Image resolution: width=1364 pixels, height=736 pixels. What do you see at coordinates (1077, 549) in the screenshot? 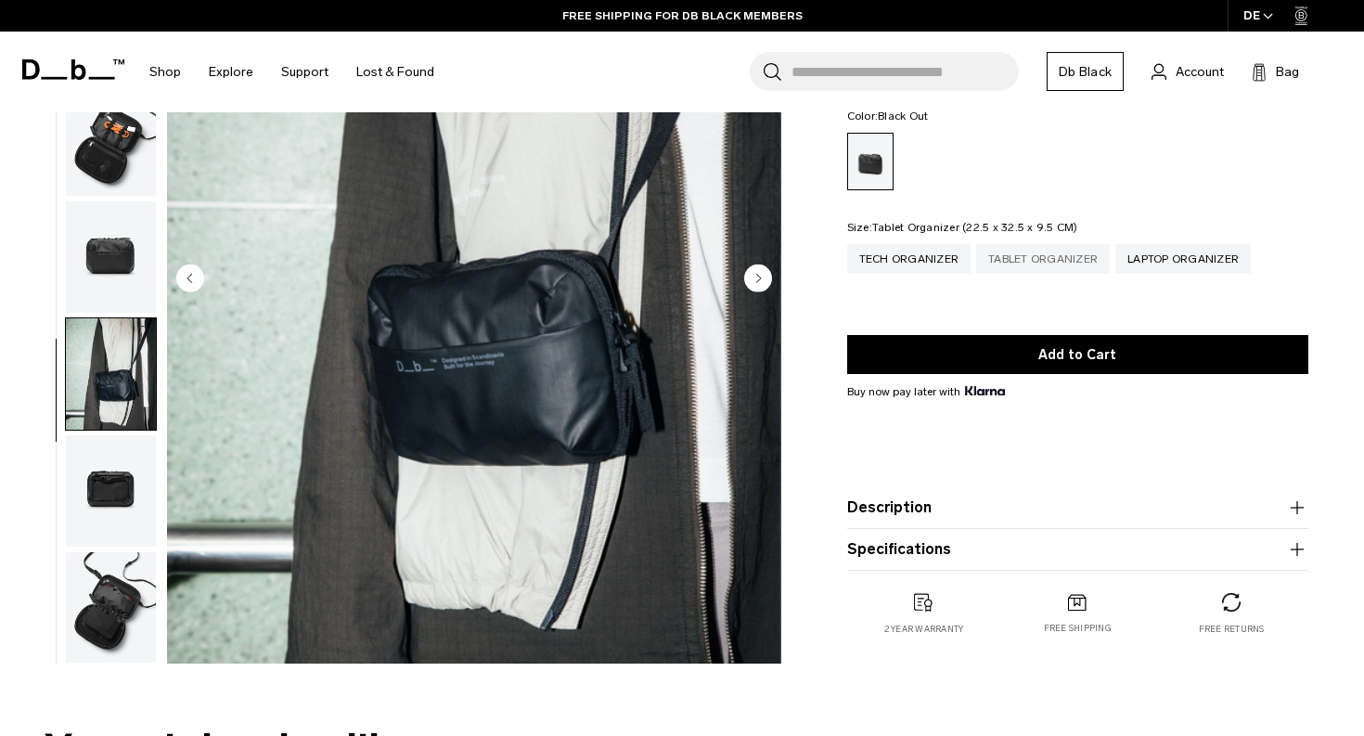
I see `button: Specifications` at bounding box center [1077, 549].